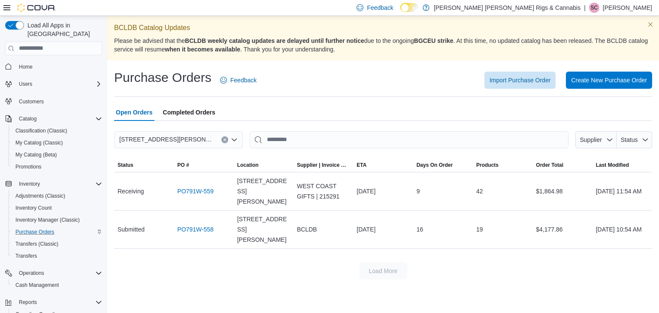 Image resolution: width=659 pixels, height=313 pixels. I want to click on span: Dark Mode, so click(401, 12).